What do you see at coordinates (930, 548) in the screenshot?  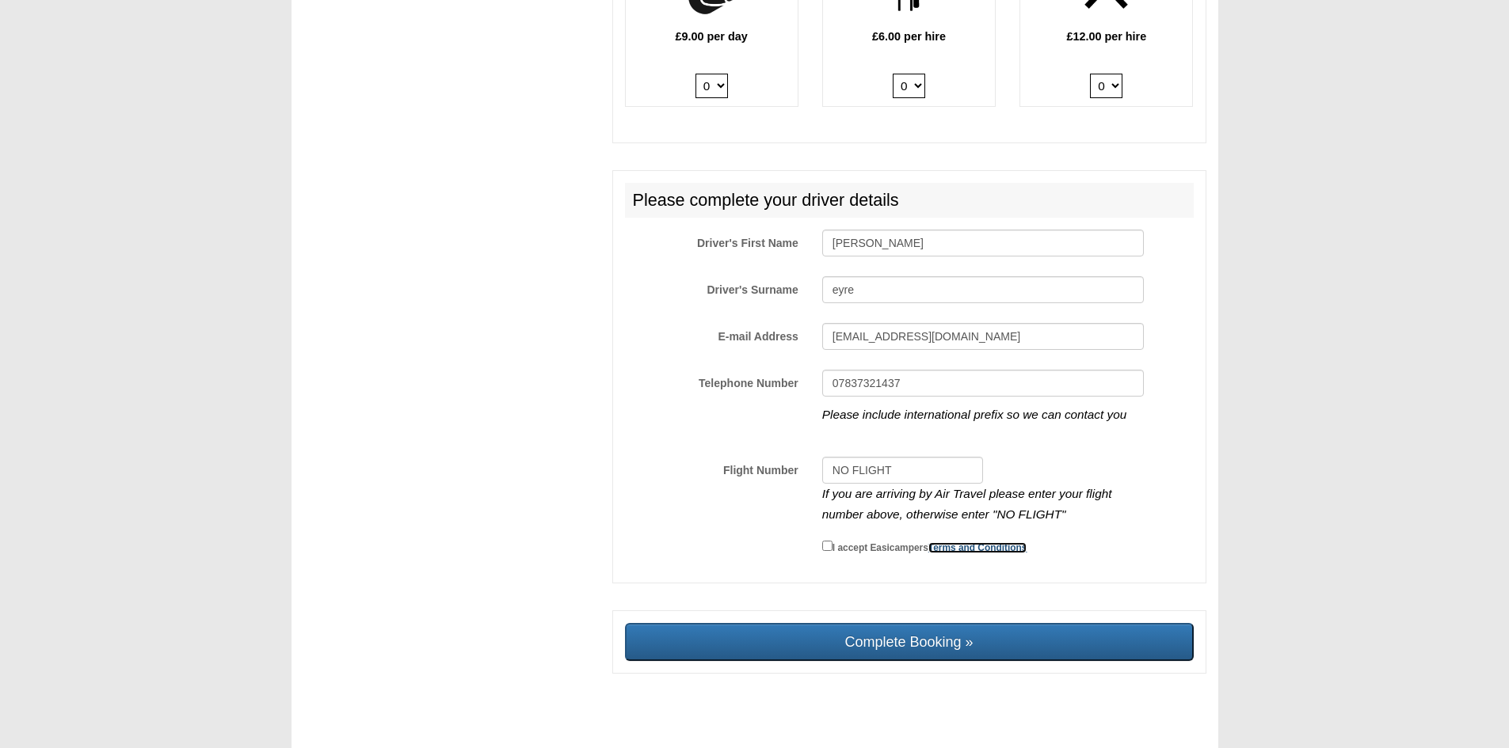 I see `small: I accept Easicampers` at bounding box center [930, 548].